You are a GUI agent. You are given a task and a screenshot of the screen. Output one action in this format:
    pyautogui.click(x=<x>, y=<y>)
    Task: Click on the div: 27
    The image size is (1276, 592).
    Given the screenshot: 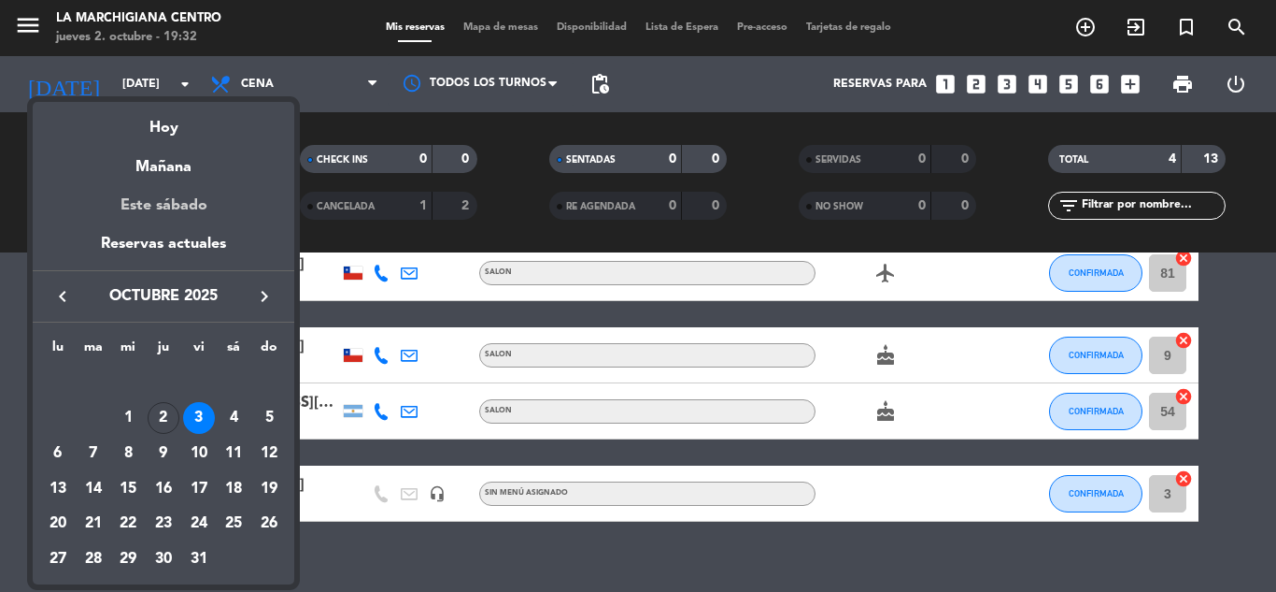 What is the action you would take?
    pyautogui.click(x=58, y=559)
    